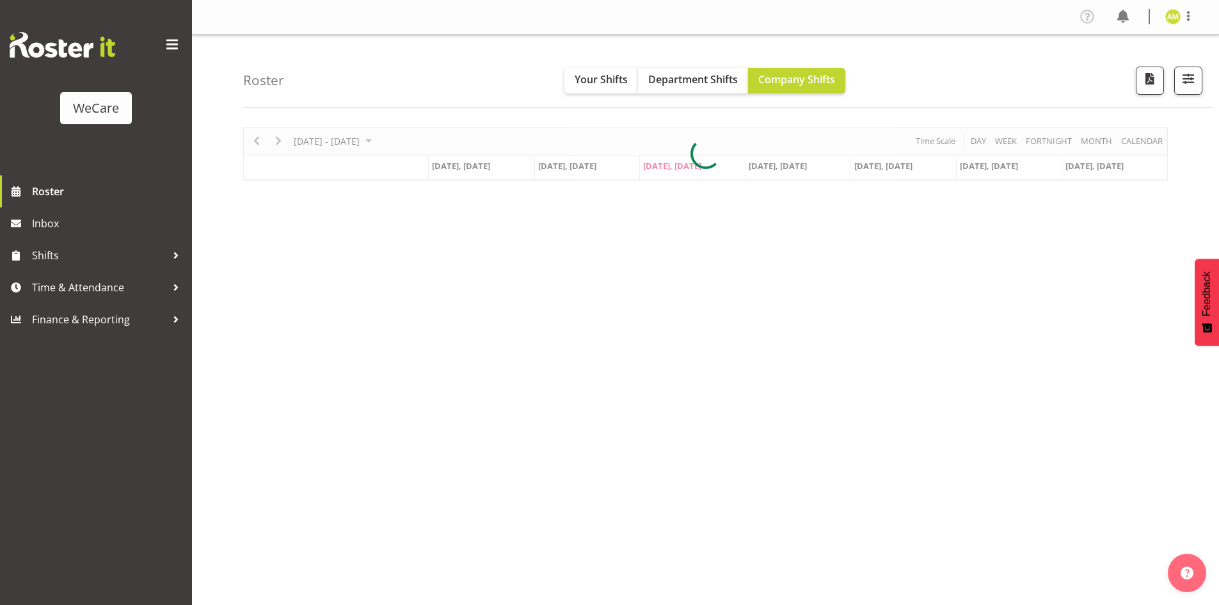 The width and height of the screenshot is (1219, 605). I want to click on button: Your Shifts, so click(601, 81).